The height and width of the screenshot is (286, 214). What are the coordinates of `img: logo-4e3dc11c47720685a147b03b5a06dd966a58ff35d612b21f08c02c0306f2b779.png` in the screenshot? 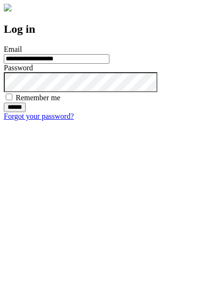 It's located at (8, 8).